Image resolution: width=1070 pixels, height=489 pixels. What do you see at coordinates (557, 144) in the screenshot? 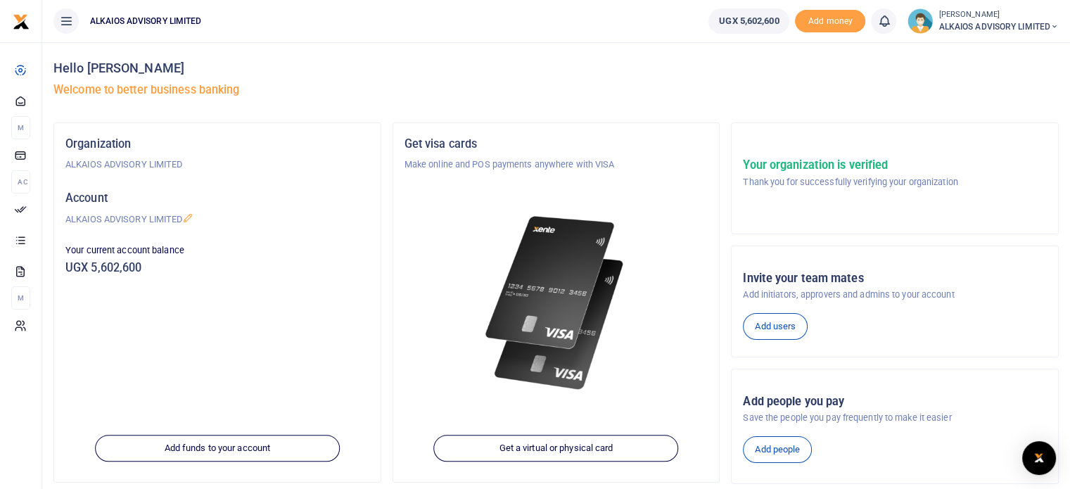
I see `h5: Get visa cards` at bounding box center [557, 144].